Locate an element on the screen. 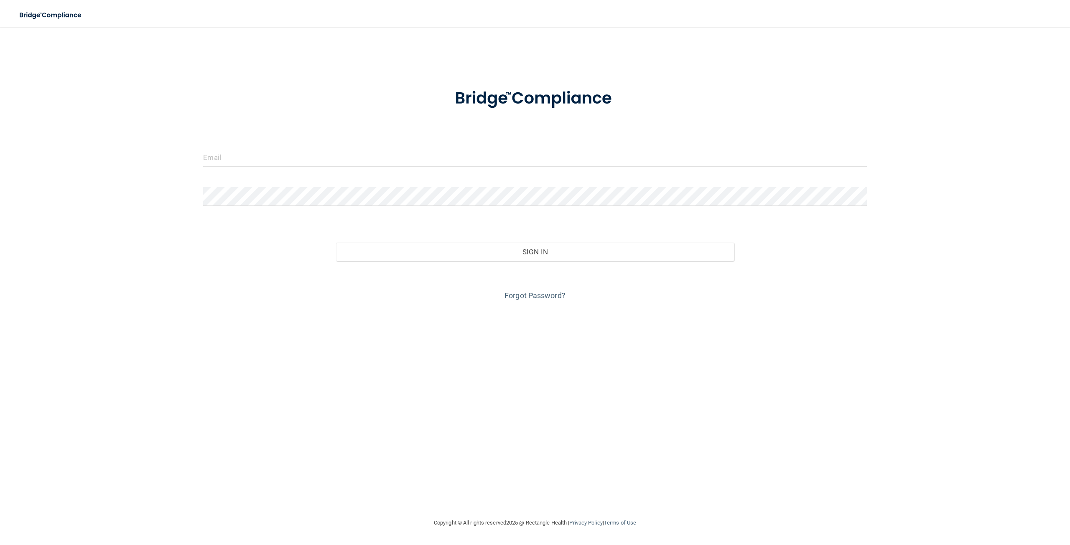  a: Forgot Password? is located at coordinates (535, 295).